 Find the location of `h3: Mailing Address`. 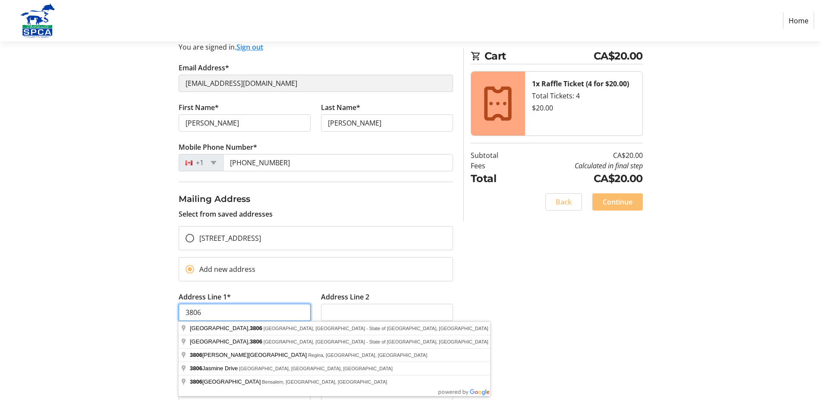

h3: Mailing Address is located at coordinates (316, 199).